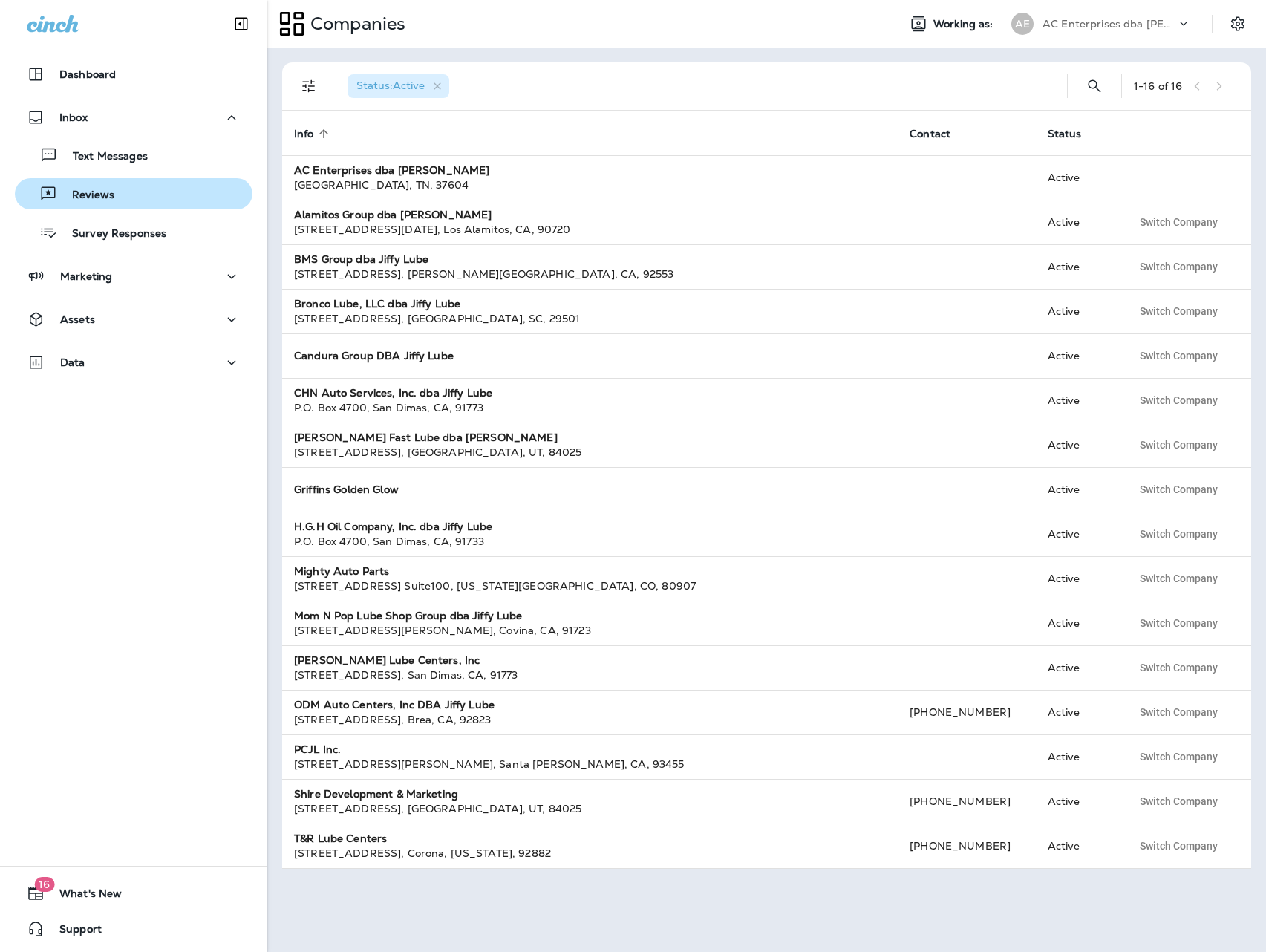  I want to click on strong: H.G.H Oil Company, Inc. dba Jiffy Lube, so click(393, 526).